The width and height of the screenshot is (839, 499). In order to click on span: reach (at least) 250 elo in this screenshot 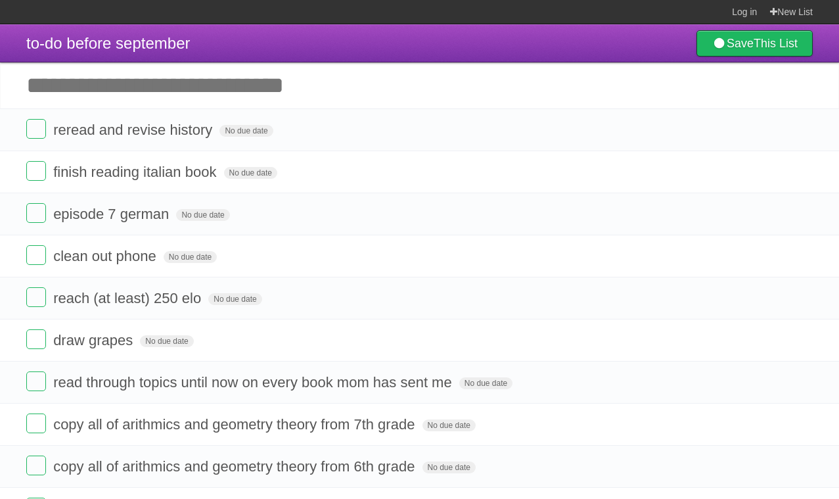, I will do `click(129, 298)`.